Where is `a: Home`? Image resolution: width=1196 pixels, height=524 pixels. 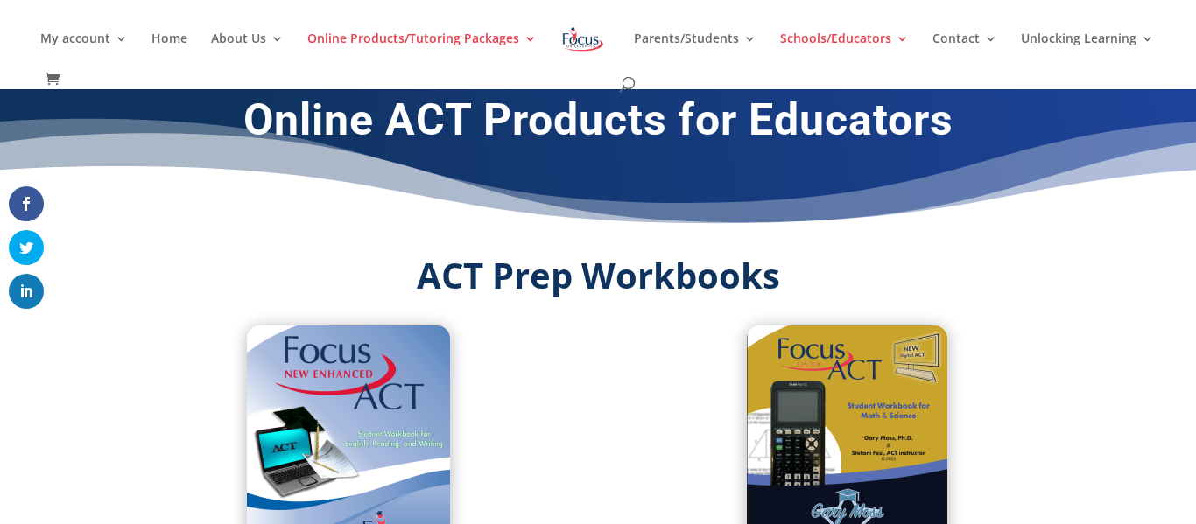
a: Home is located at coordinates (169, 53).